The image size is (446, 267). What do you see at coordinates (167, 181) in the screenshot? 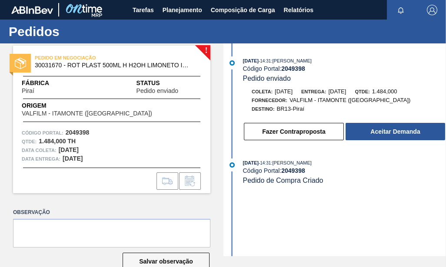
I see `div: Ir para Composição de Carga` at bounding box center [167, 181].